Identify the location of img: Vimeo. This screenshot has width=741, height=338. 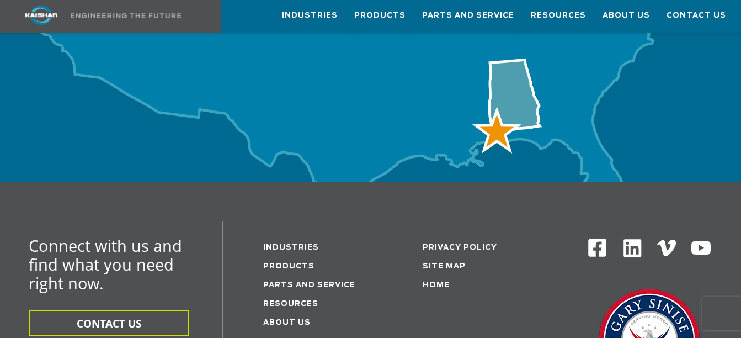
(667, 247).